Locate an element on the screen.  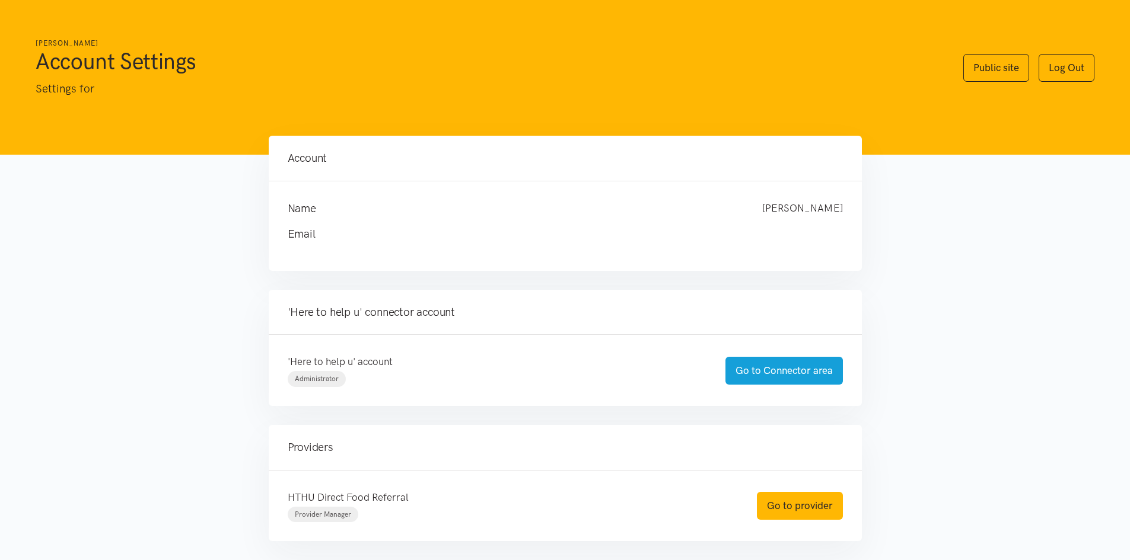
h4: Providers is located at coordinates (565, 448).